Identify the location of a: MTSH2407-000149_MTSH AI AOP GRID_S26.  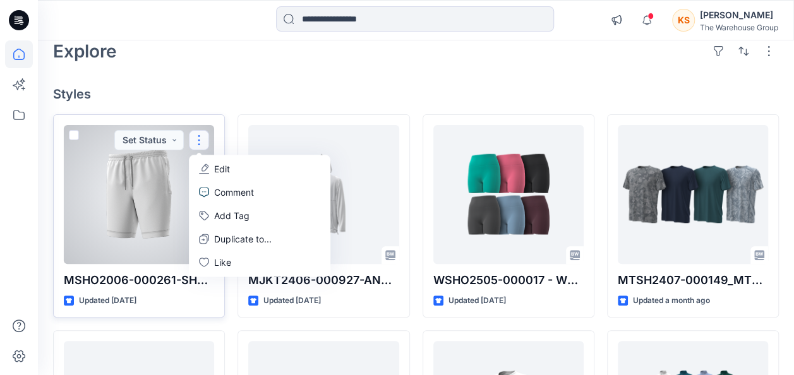
(693, 195).